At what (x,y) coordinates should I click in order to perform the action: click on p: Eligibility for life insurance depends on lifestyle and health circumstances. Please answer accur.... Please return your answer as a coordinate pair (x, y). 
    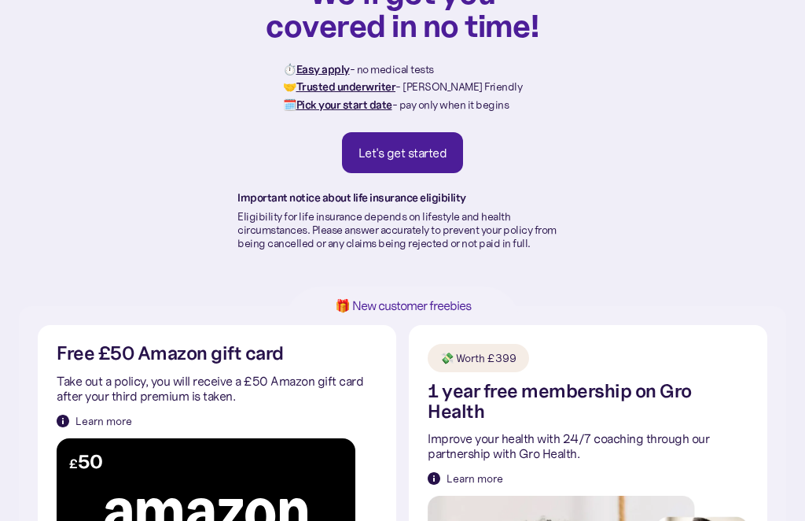
    Looking at the image, I should click on (403, 230).